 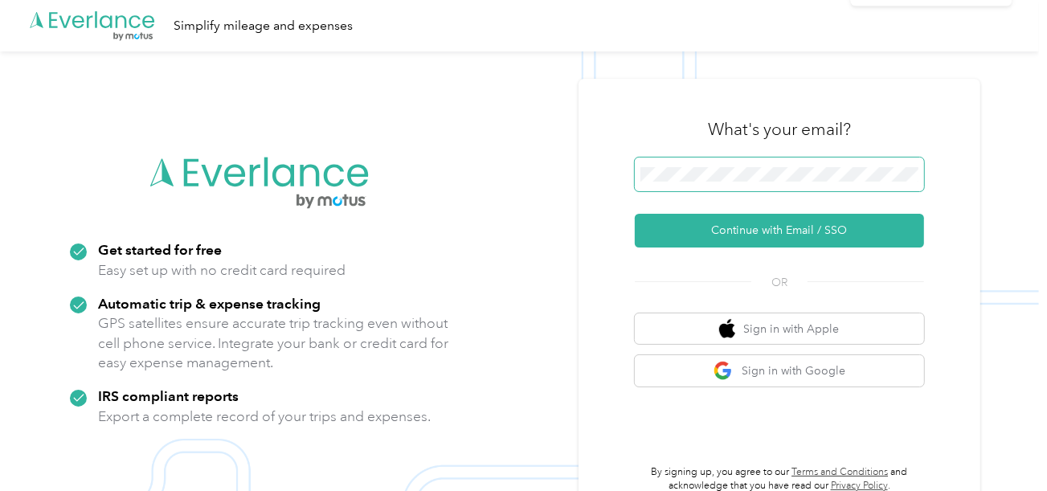 I want to click on p: GPS satellites ensure accurate trip tracking even without cell phone service. Integrate your bank..., so click(x=273, y=343).